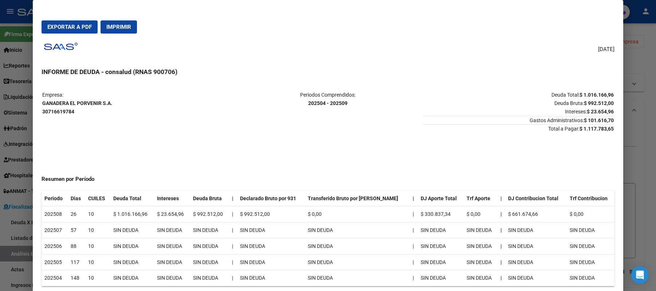 The width and height of the screenshot is (656, 291). Describe the element at coordinates (76, 230) in the screenshot. I see `td: 57` at that location.